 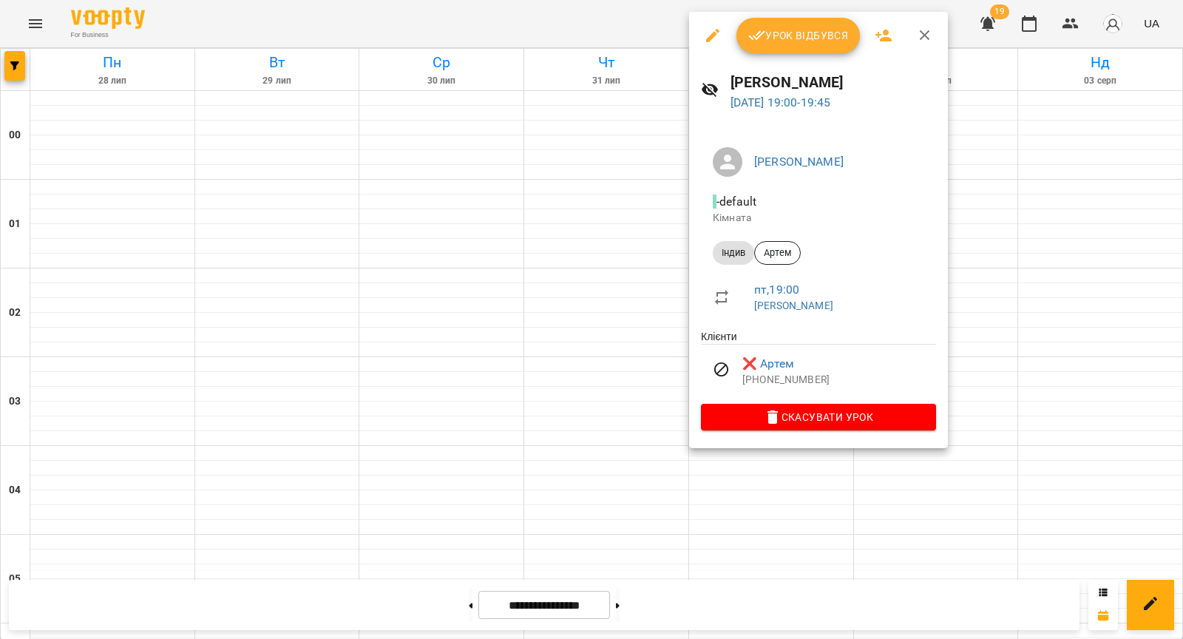 What do you see at coordinates (777, 253) in the screenshot?
I see `span: Артем` at bounding box center [777, 253].